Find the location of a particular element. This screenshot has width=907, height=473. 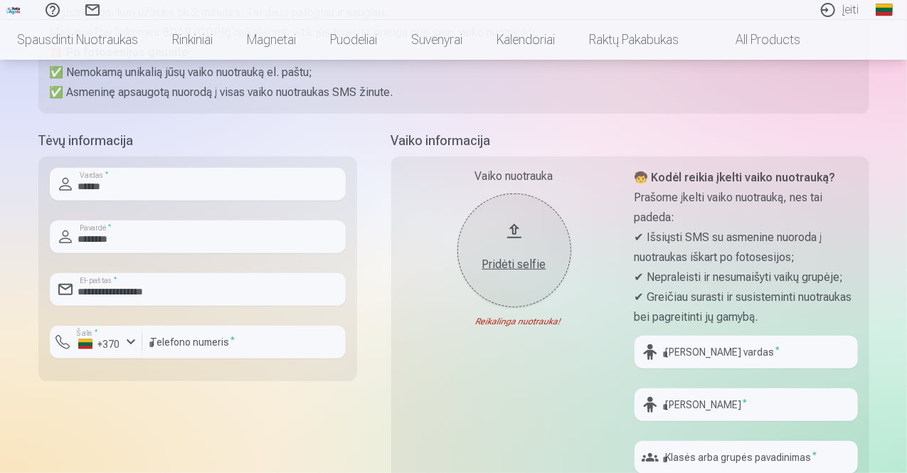

p: ✔ Greičiau surasti ir susisteminti nuotraukas bei pagreitinti jų gamybą. is located at coordinates (746, 307).